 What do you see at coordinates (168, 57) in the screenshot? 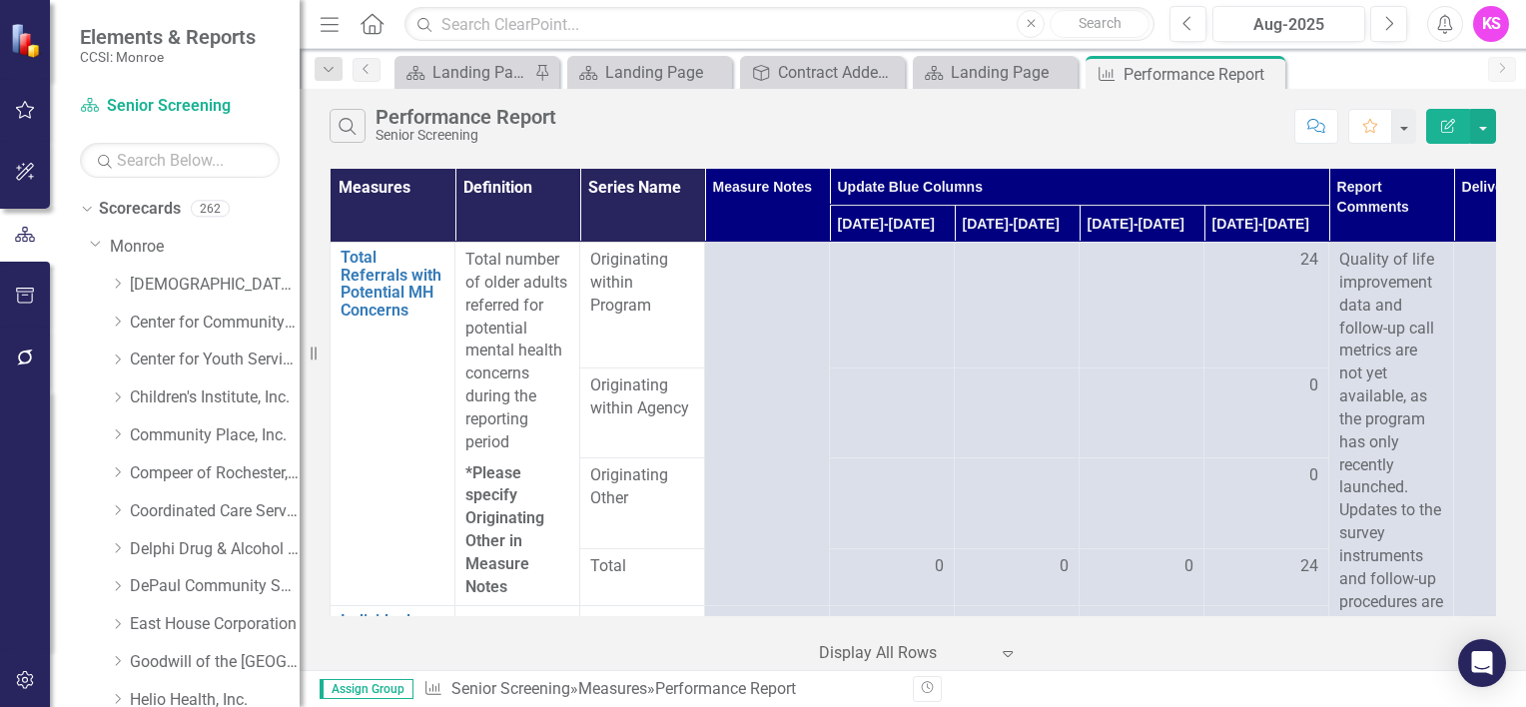
I see `small: CCSI: Monroe` at bounding box center [168, 57].